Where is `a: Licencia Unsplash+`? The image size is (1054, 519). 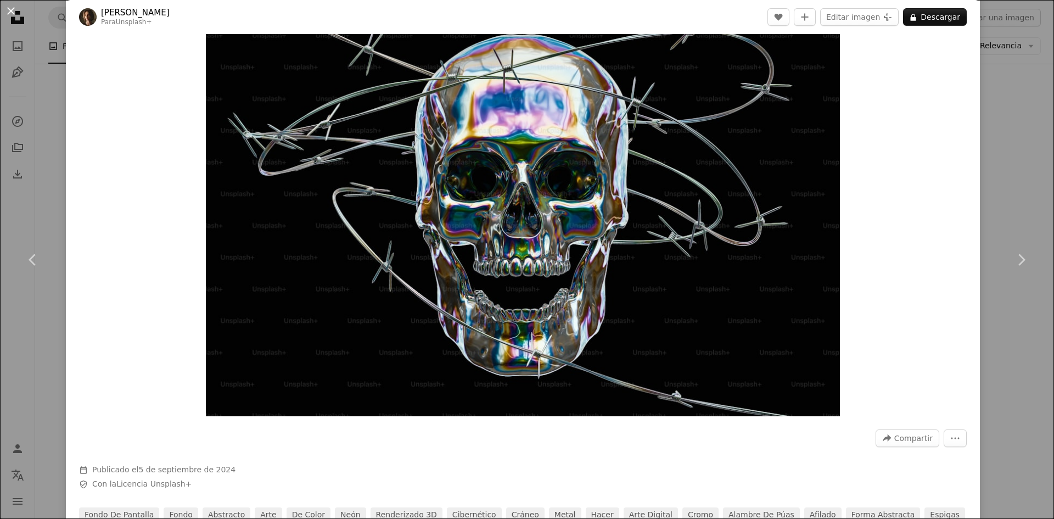
a: Licencia Unsplash+ is located at coordinates (154, 484).